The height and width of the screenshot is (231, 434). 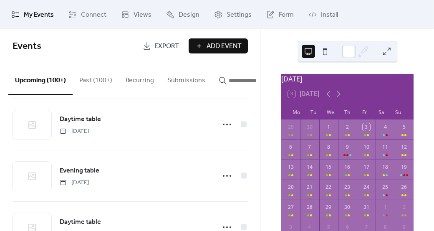 What do you see at coordinates (140, 79) in the screenshot?
I see `button: Recurring` at bounding box center [140, 79].